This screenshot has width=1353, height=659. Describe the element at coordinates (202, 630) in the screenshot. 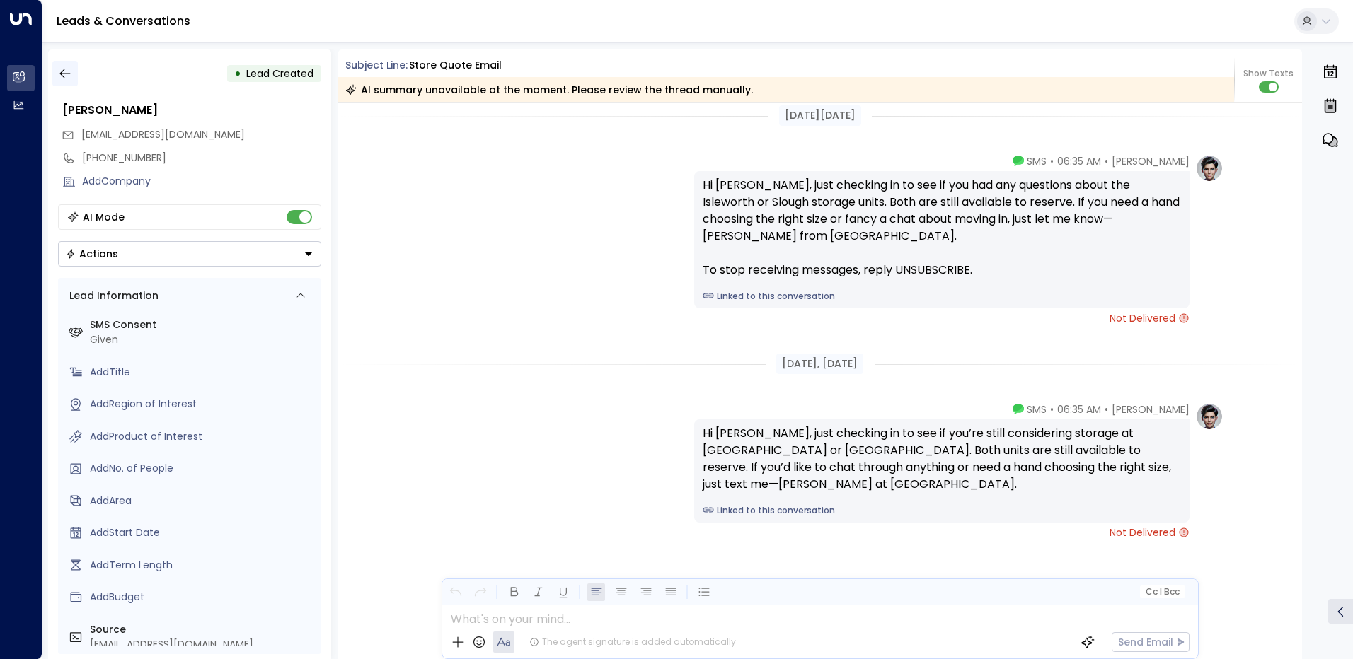

I see `label: Source` at that location.